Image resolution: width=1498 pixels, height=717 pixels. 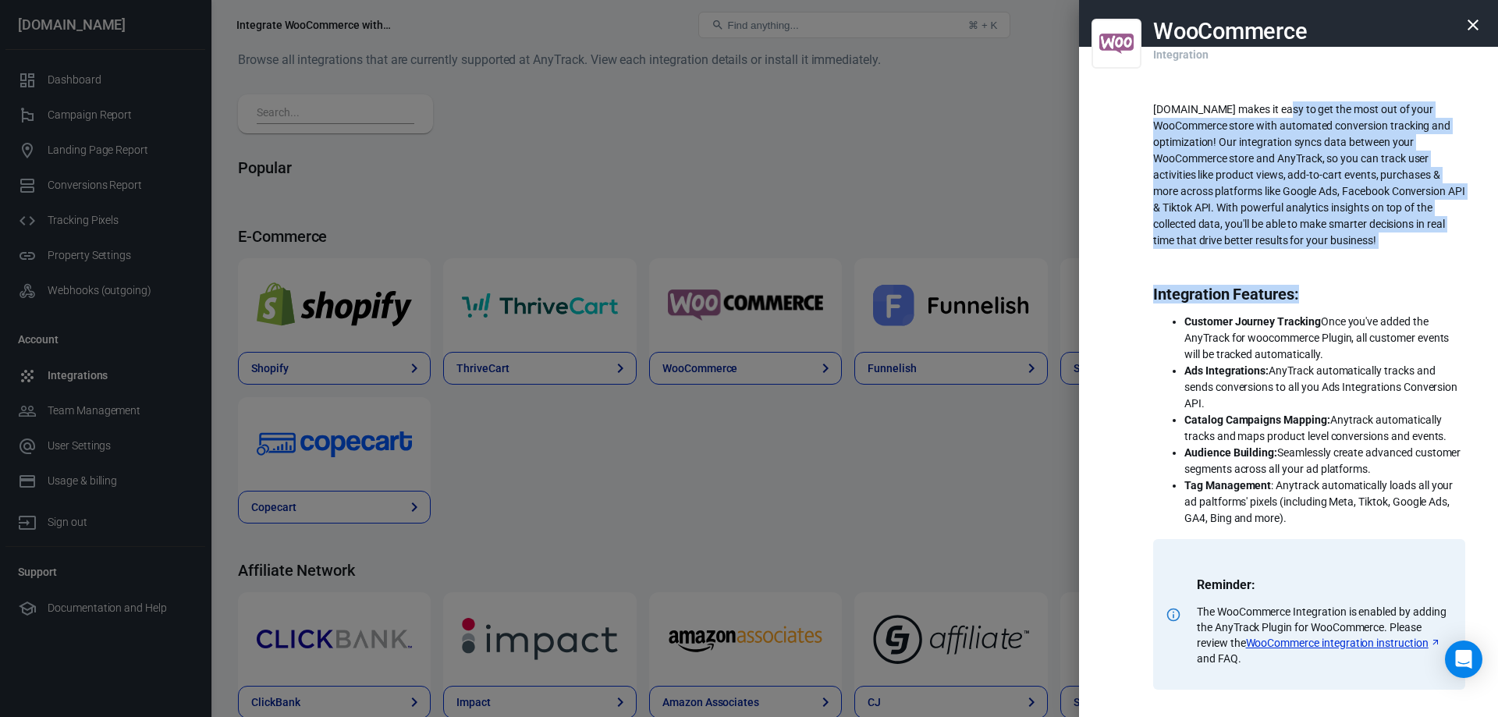 What do you see at coordinates (1227, 371) in the screenshot?
I see `strong: Ads Integrations:` at bounding box center [1227, 371].